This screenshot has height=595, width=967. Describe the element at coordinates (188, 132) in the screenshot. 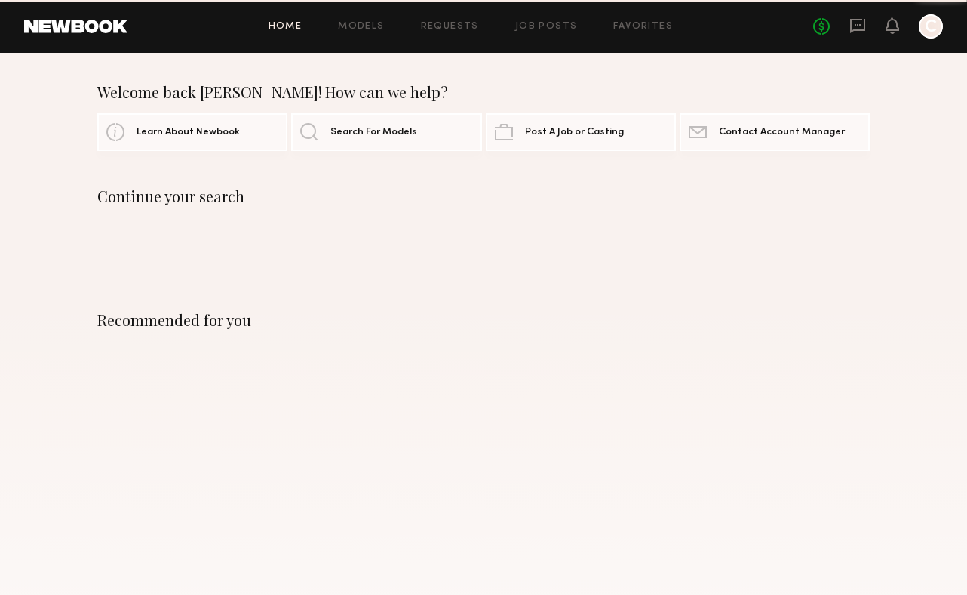

I see `span: Learn About Newbook` at that location.